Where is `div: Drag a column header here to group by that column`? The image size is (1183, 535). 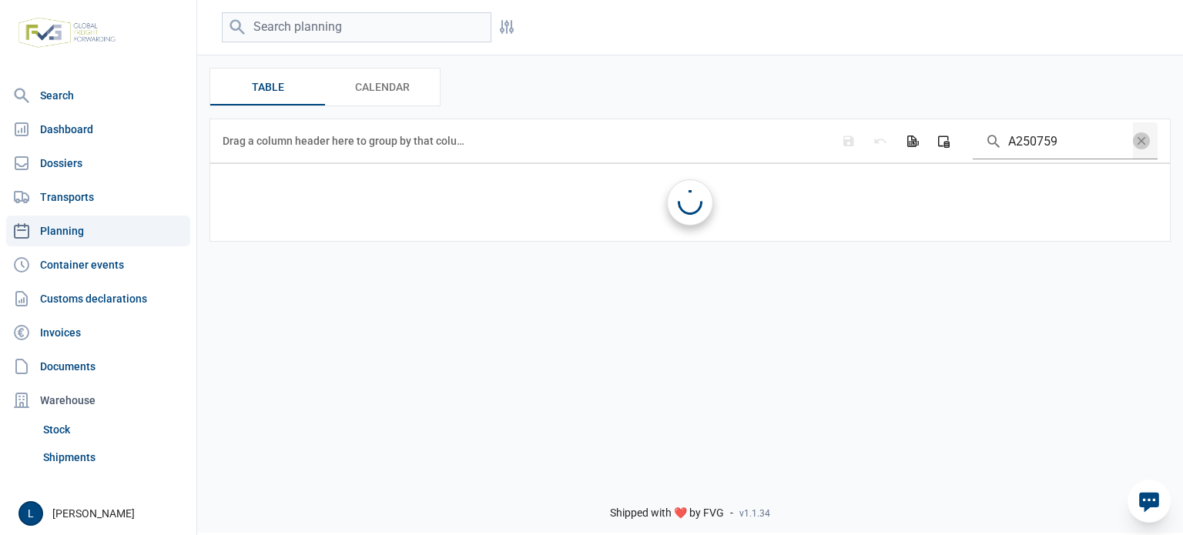 div: Drag a column header here to group by that column is located at coordinates (346, 141).